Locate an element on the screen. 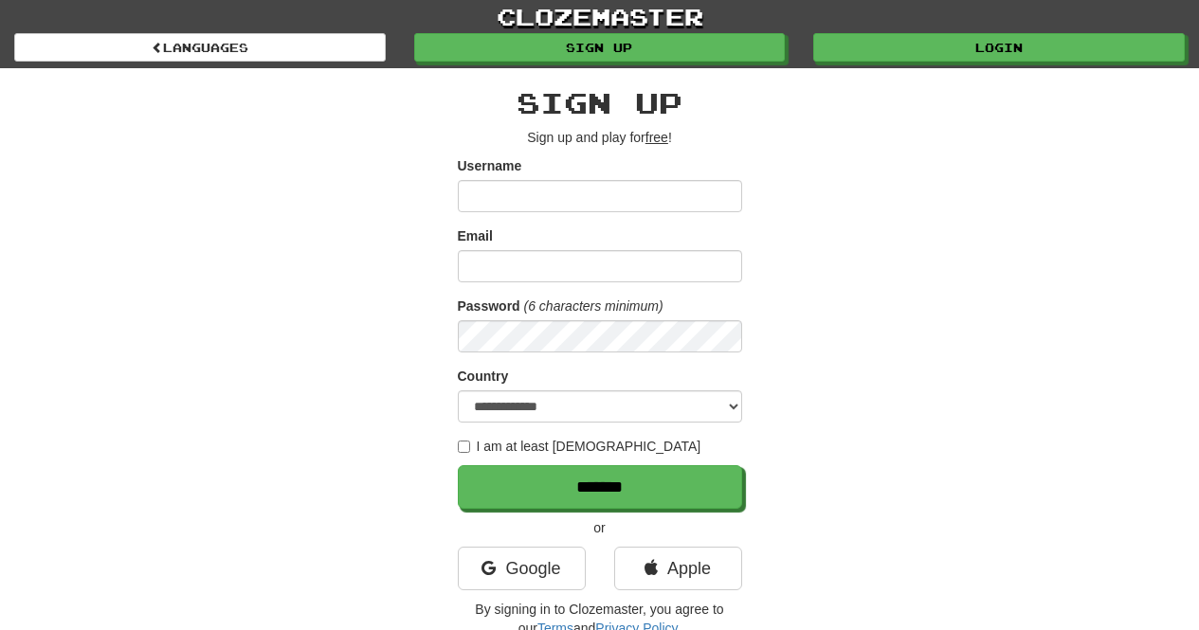 The width and height of the screenshot is (1199, 630). p: Sign up and play for ! is located at coordinates (600, 137).